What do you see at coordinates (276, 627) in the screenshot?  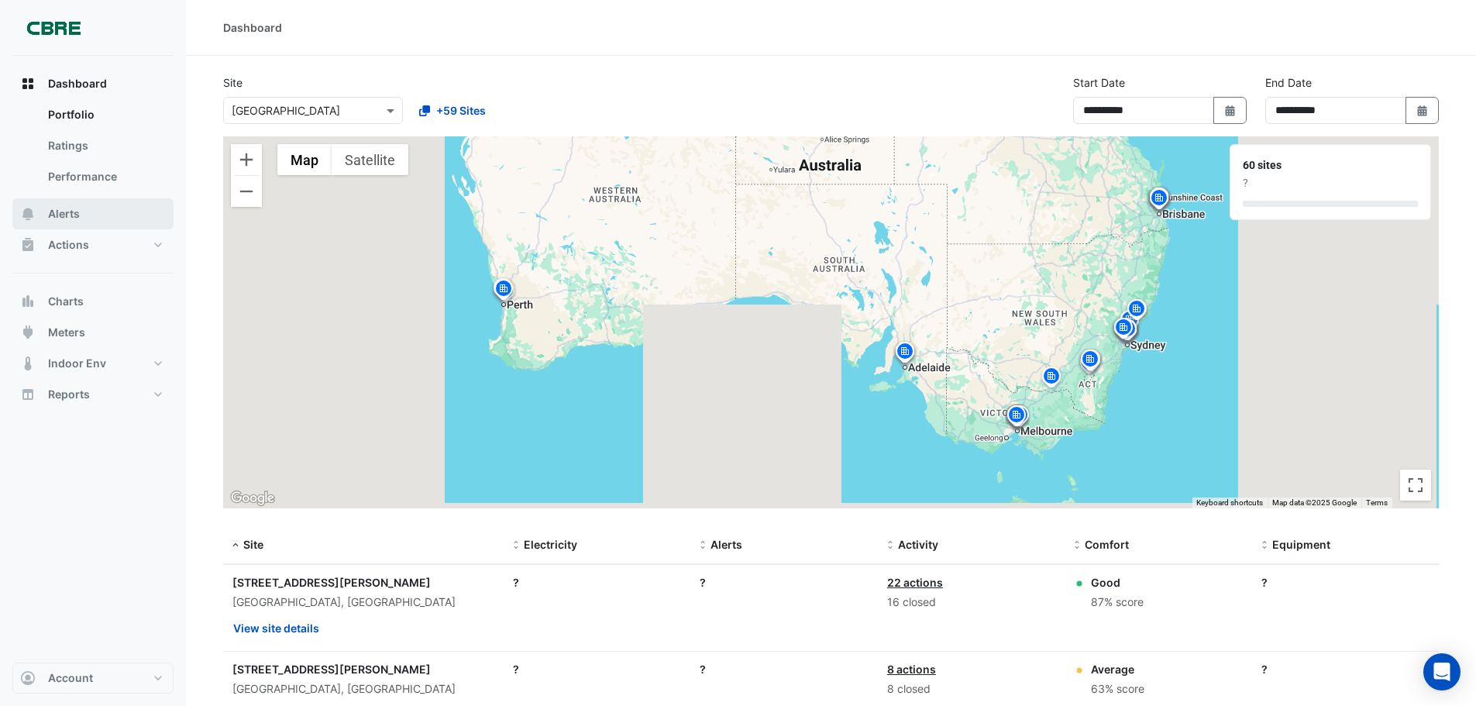 I see `button: View site details` at bounding box center [276, 627].